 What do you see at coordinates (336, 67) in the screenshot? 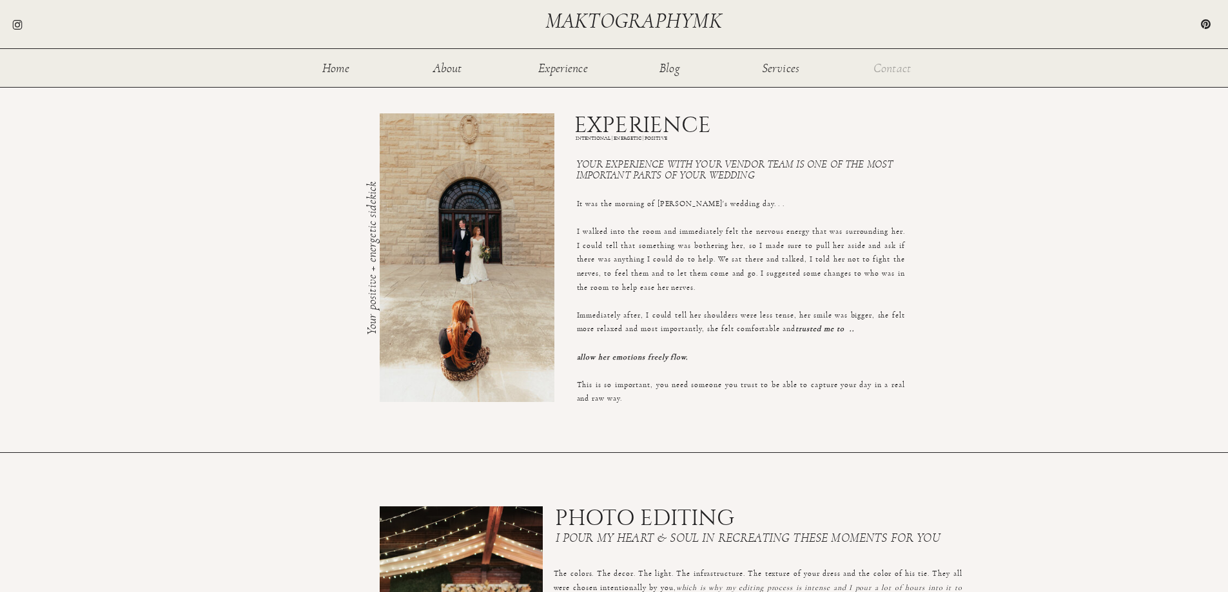
I see `nav: Home` at bounding box center [336, 67].